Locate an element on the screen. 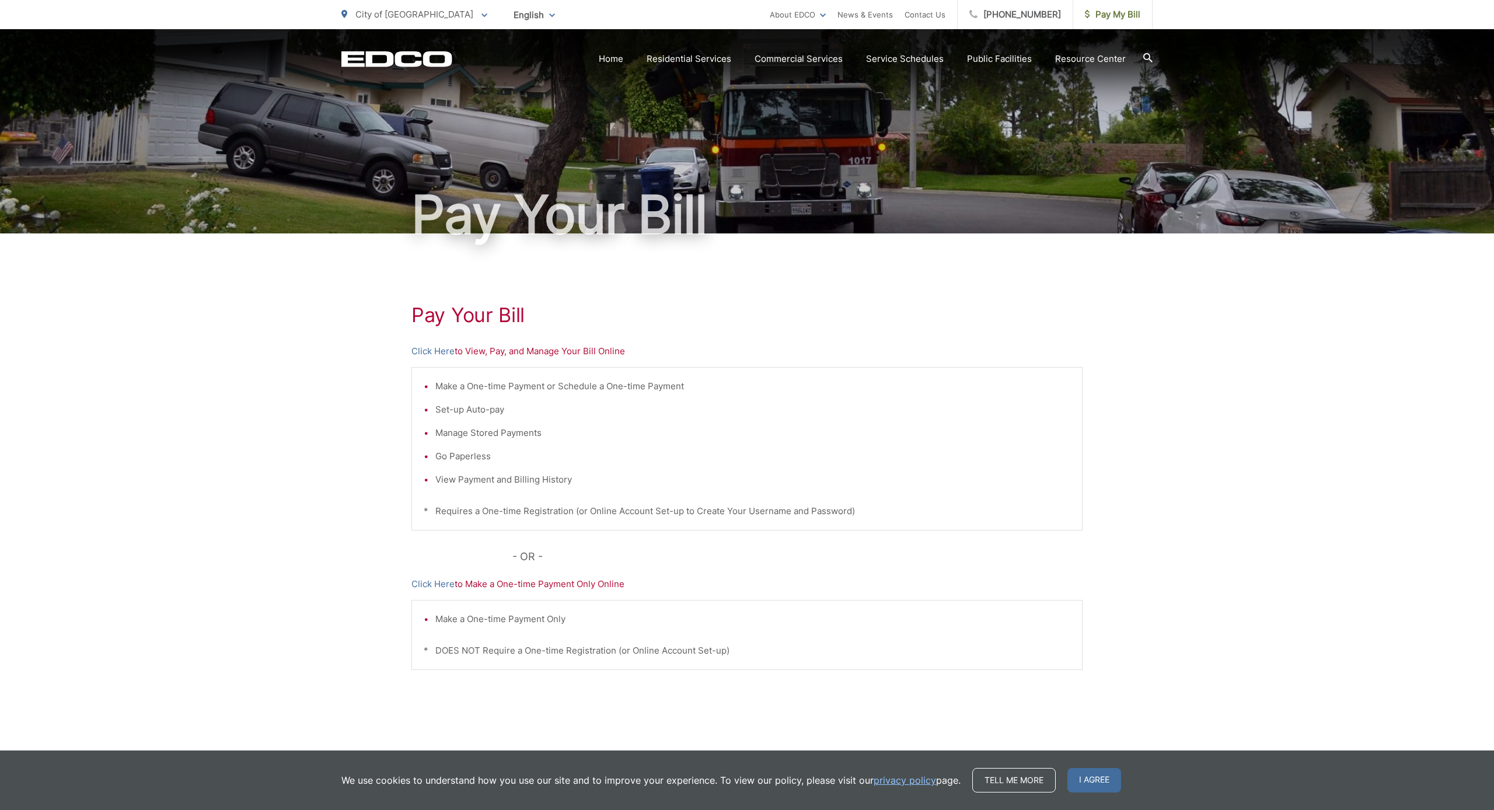 The image size is (1494, 810). li: Manage Stored Payments is located at coordinates (753, 433).